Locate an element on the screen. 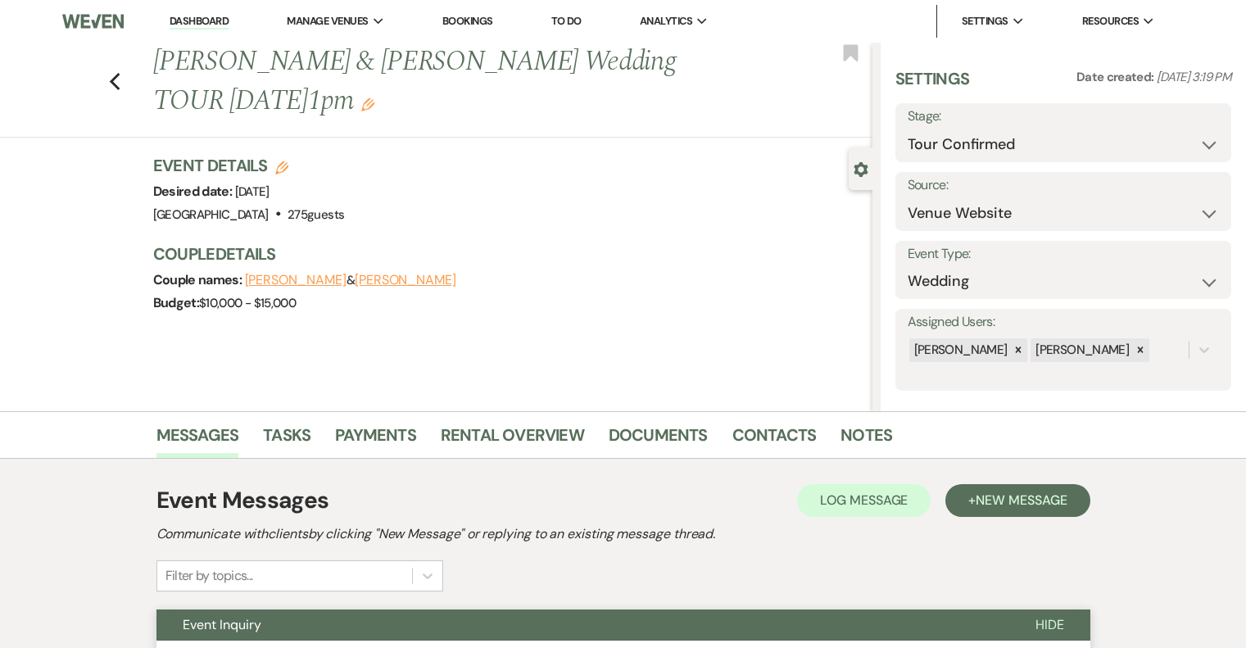 This screenshot has height=648, width=1246. div: Filter by topics... is located at coordinates (209, 576).